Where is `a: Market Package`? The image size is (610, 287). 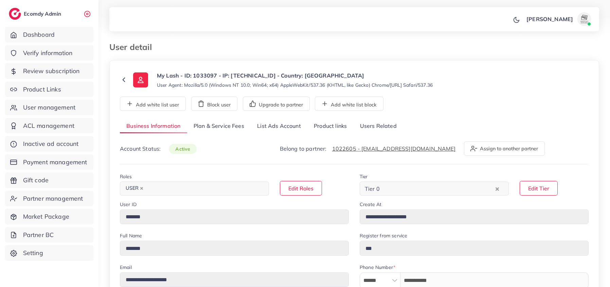 a: Market Package is located at coordinates (49, 216).